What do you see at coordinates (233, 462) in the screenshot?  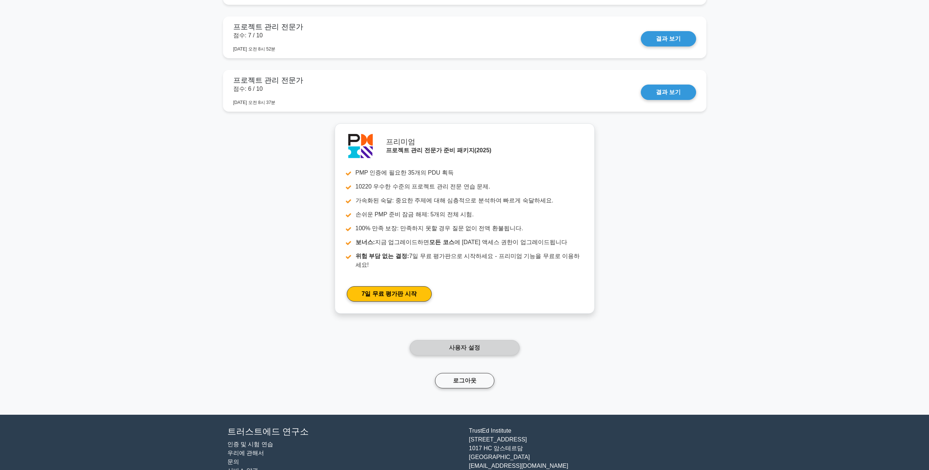 I see `a: 문의` at bounding box center [233, 462].